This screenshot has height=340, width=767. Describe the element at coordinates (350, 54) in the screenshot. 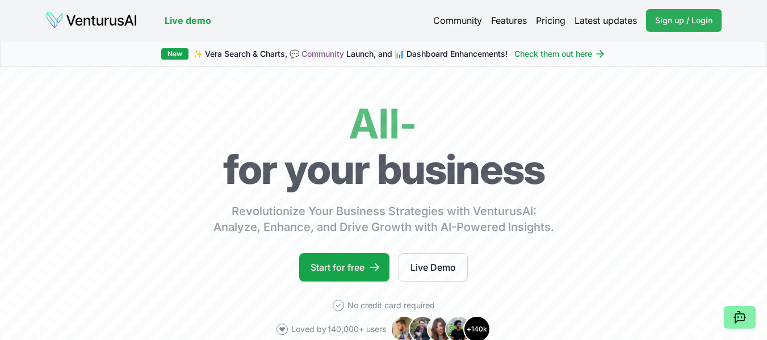

I see `span: ✨ Vera Search & Charts, 💬 Launch, and 📊 Dashboard Enhancements!` at that location.